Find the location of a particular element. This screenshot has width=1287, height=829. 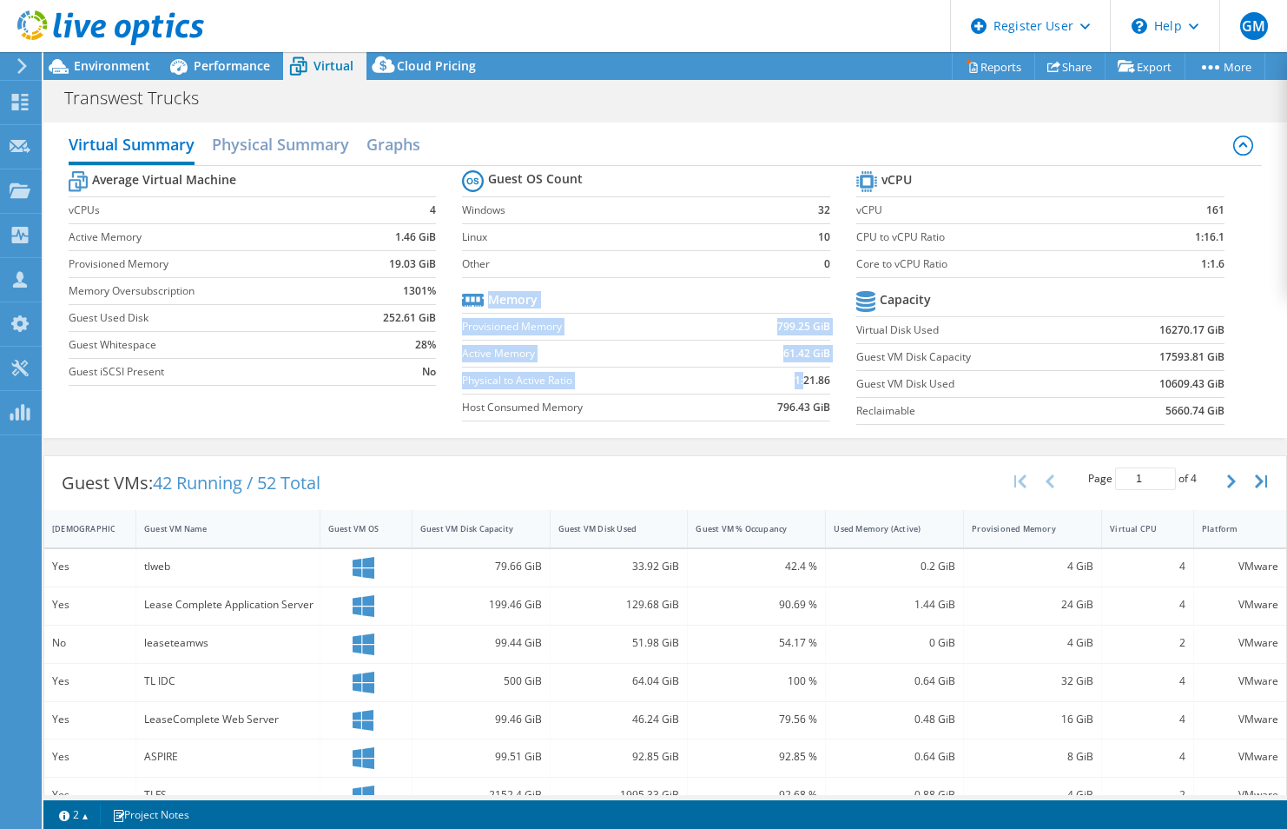

b: 5660.74 GiB is located at coordinates (1195, 411).